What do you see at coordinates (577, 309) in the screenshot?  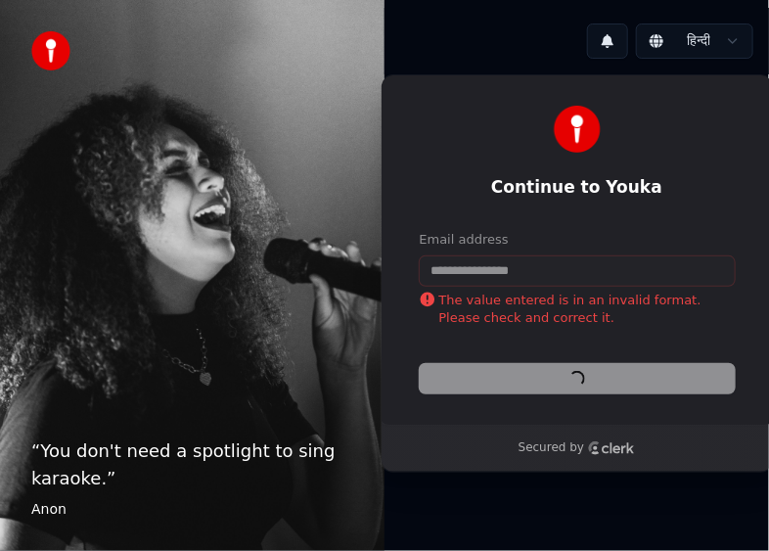 I see `p: The value entered is in an invalid format. Please check and correct it.` at bounding box center [577, 309].